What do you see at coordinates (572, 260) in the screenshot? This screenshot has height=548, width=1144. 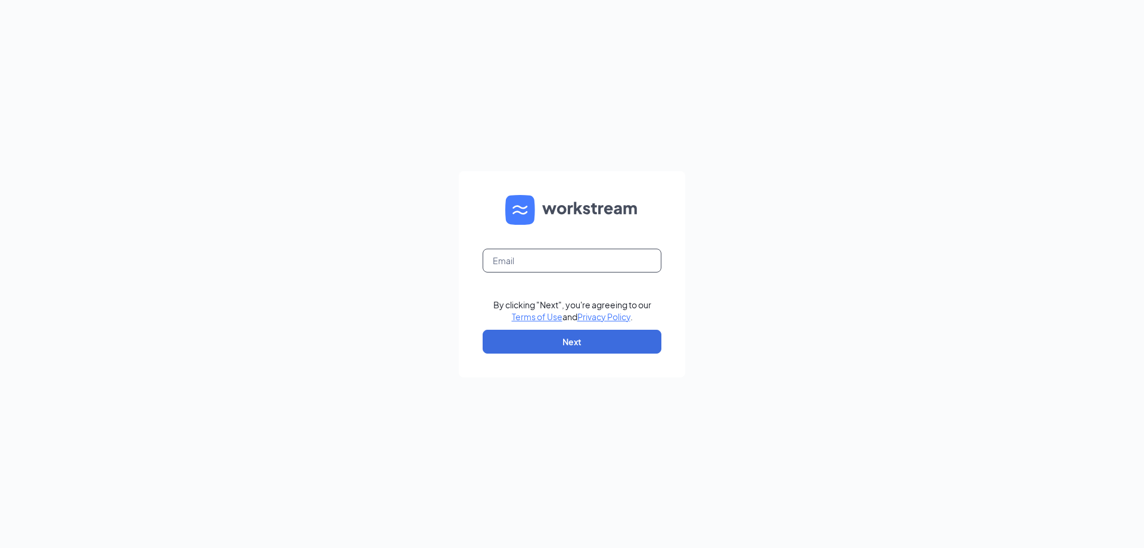 I see `input: Email` at bounding box center [572, 260].